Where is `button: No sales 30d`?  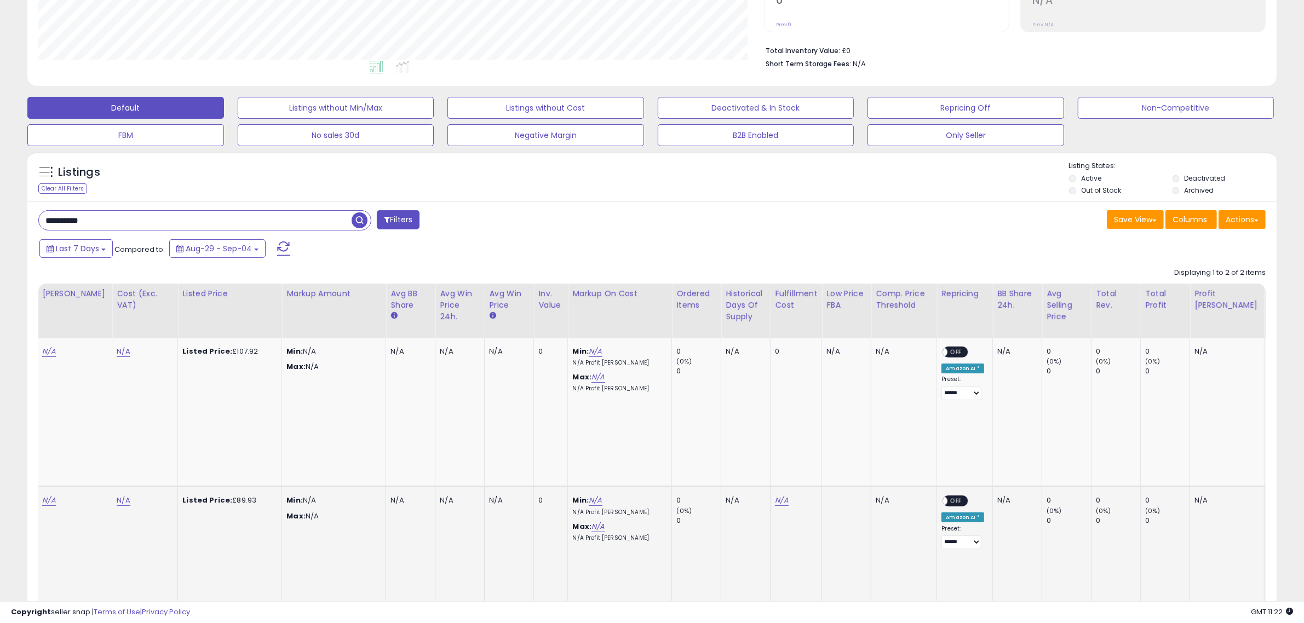 button: No sales 30d is located at coordinates (336, 135).